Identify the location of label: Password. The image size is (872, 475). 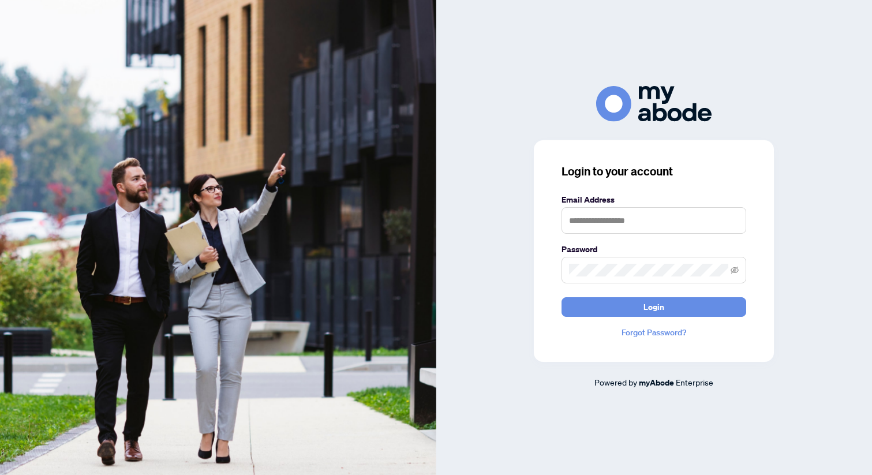
(654, 249).